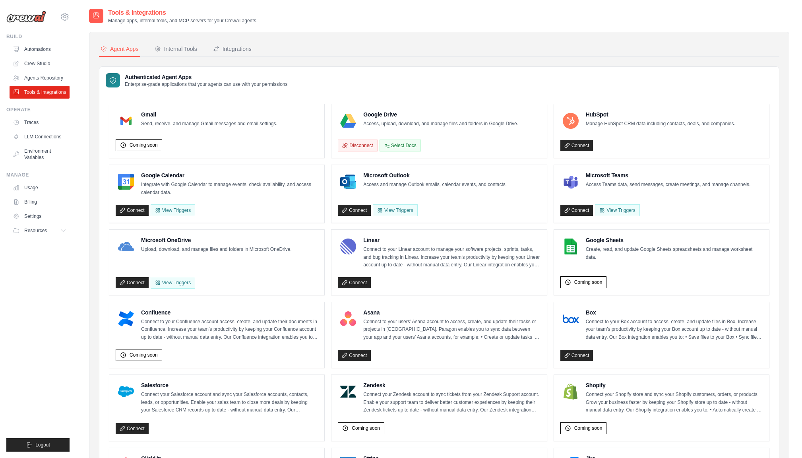  Describe the element at coordinates (39, 92) in the screenshot. I see `a: Tools & Integrations` at that location.